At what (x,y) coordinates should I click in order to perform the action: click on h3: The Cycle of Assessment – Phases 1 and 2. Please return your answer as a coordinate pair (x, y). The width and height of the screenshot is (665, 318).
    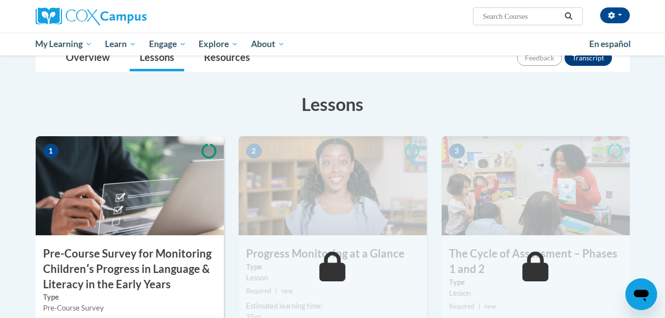
    Looking at the image, I should click on (536, 262).